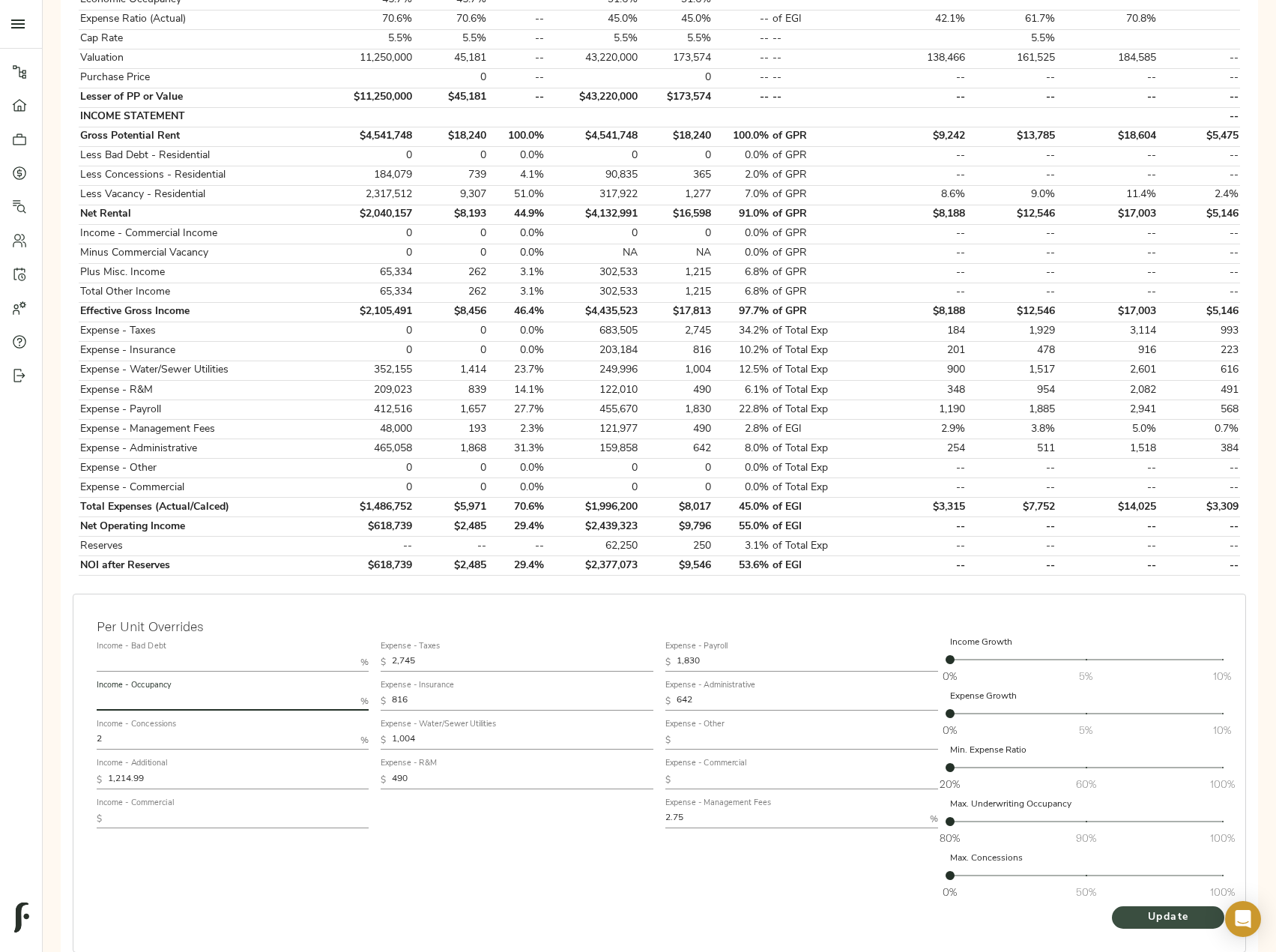  What do you see at coordinates (451, 175) in the screenshot?
I see `td: 739` at bounding box center [451, 175].